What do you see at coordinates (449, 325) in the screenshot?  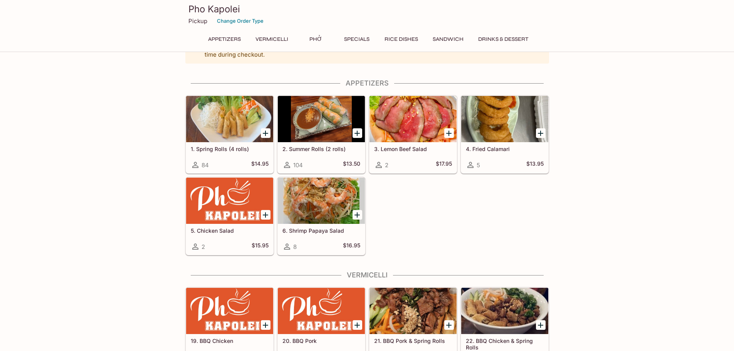 I see `button: Add 21. BBQ Pork & Spring Rolls` at bounding box center [449, 325].